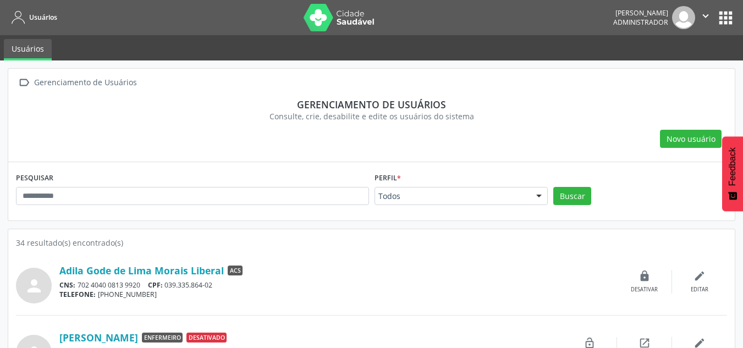 This screenshot has width=743, height=348. What do you see at coordinates (452, 196) in the screenshot?
I see `span: Todos` at bounding box center [452, 196].